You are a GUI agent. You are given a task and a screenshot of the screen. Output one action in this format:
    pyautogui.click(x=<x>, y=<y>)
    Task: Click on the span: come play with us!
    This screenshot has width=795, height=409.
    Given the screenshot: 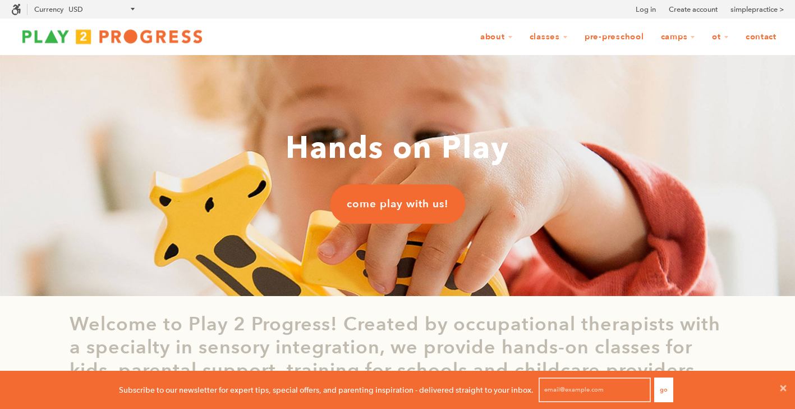 What is the action you would take?
    pyautogui.click(x=397, y=204)
    